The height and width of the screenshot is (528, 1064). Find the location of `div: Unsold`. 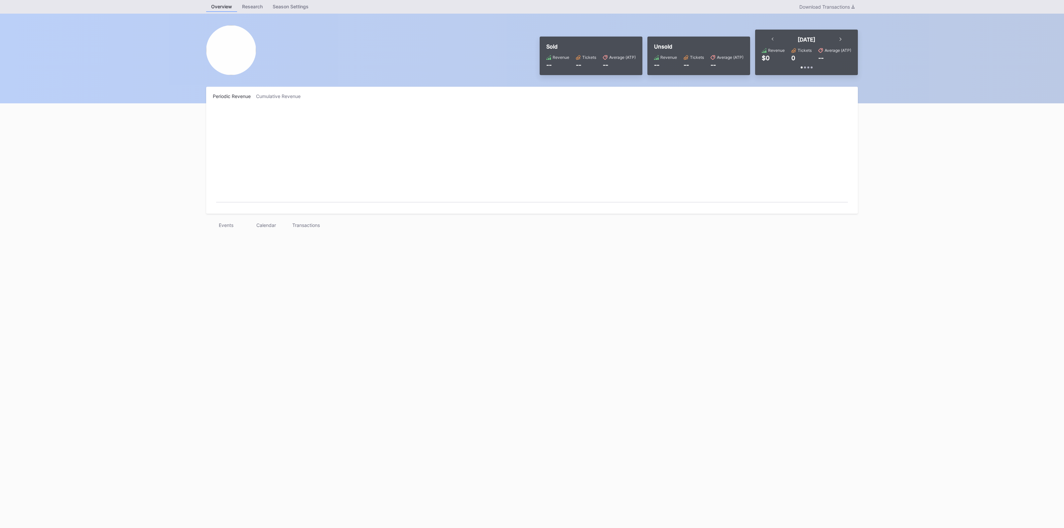

div: Unsold is located at coordinates (698, 47).